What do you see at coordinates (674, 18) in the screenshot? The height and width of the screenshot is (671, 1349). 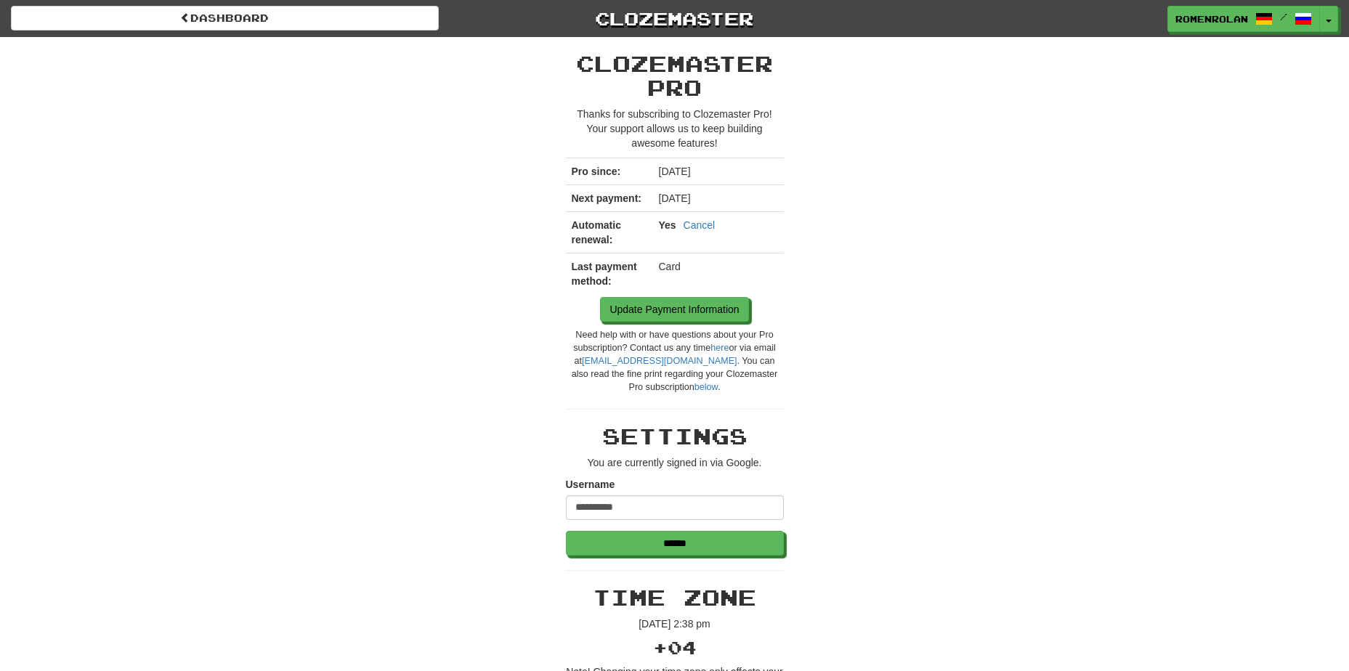 I see `a: Clozemaster` at bounding box center [674, 18].